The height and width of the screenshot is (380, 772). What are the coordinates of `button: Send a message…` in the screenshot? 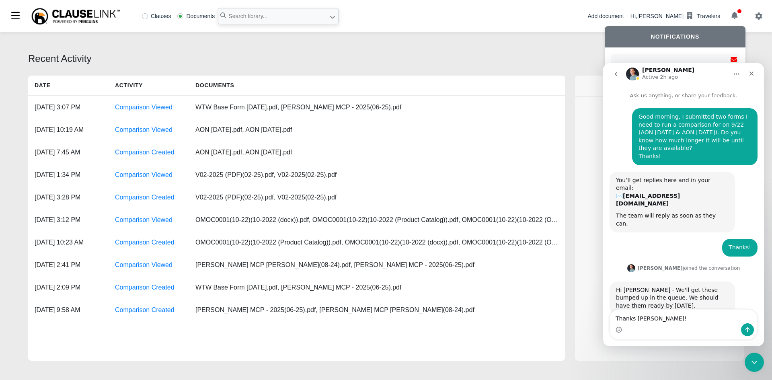 It's located at (144, 266).